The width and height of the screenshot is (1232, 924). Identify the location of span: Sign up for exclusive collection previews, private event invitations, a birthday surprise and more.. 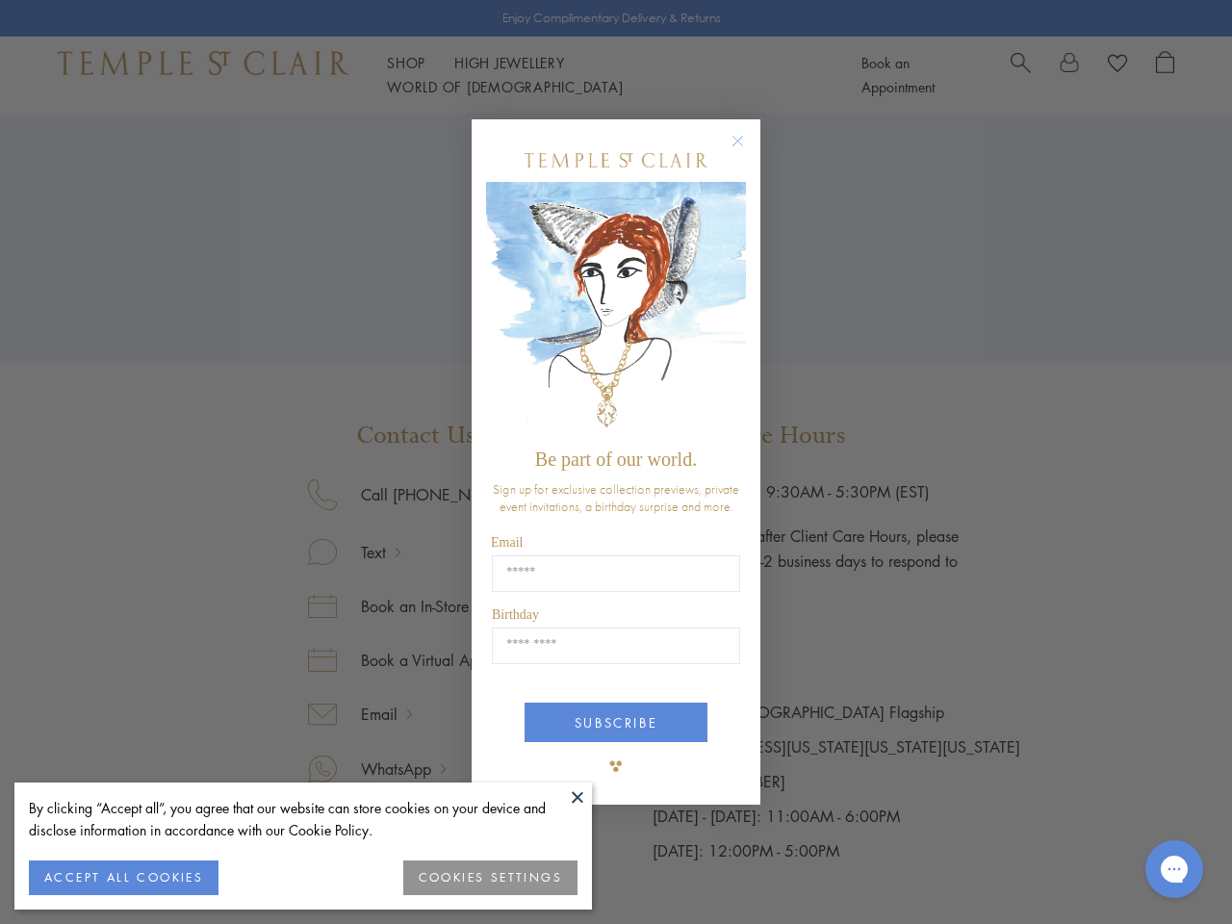
(616, 497).